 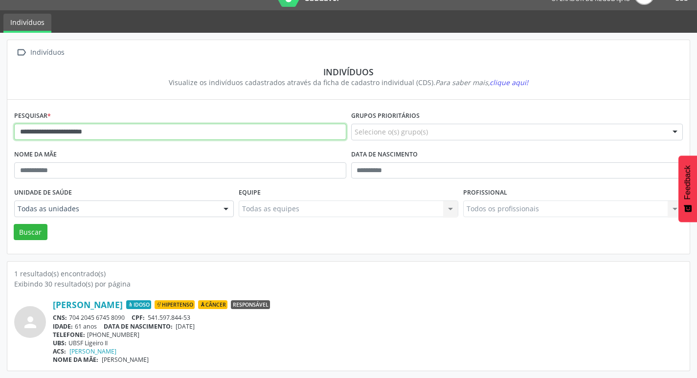 What do you see at coordinates (35, 155) in the screenshot?
I see `label: Nome da mãe` at bounding box center [35, 155].